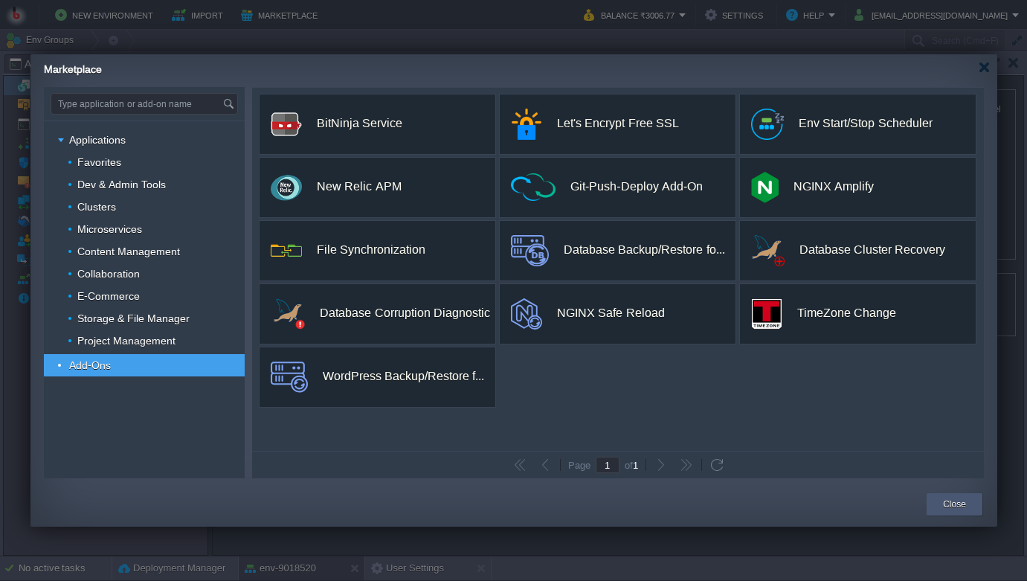  Describe the element at coordinates (134, 318) in the screenshot. I see `a: Storage & File Manager` at that location.